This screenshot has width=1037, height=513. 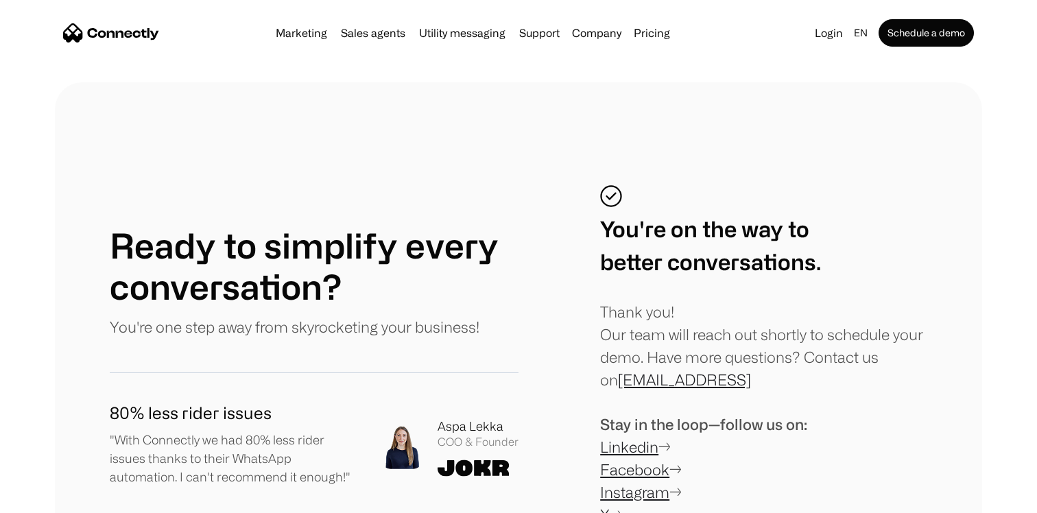 What do you see at coordinates (232, 413) in the screenshot?
I see `h1: 80% less rider issues` at bounding box center [232, 413].